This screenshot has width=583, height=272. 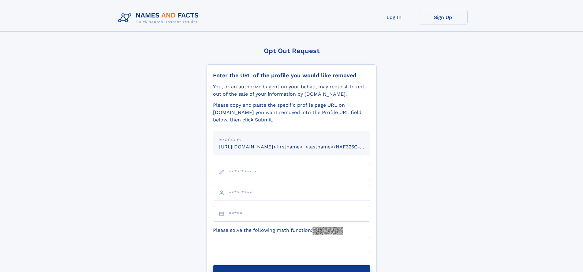 I want to click on label: Please solve the following math function:, so click(x=278, y=230).